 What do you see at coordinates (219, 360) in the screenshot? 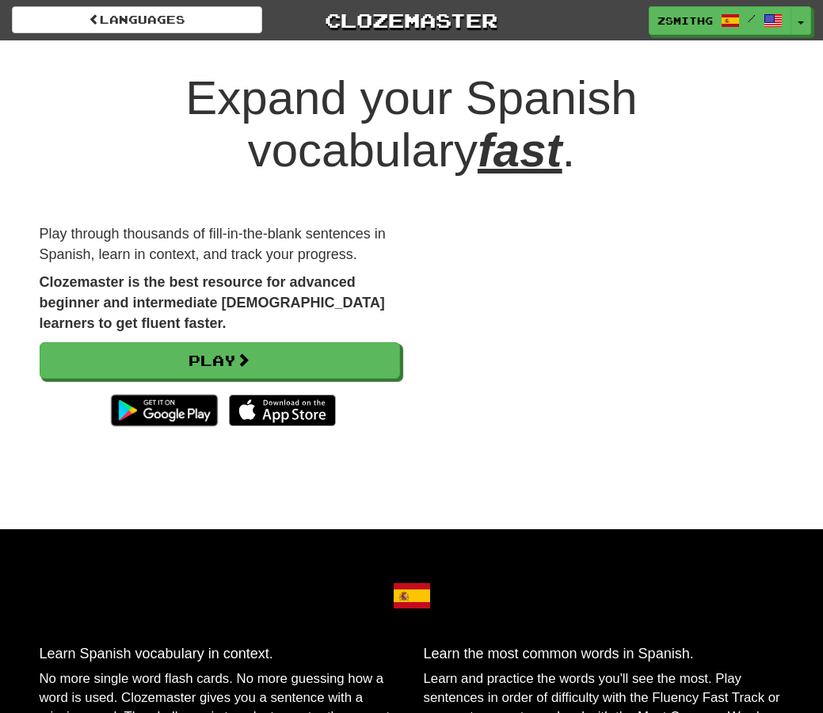
I see `a: Play` at bounding box center [219, 360].